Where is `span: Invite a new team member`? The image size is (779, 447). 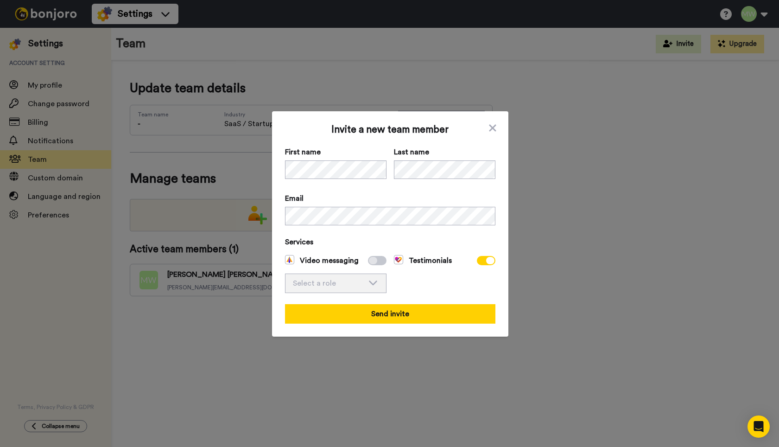 span: Invite a new team member is located at coordinates (390, 130).